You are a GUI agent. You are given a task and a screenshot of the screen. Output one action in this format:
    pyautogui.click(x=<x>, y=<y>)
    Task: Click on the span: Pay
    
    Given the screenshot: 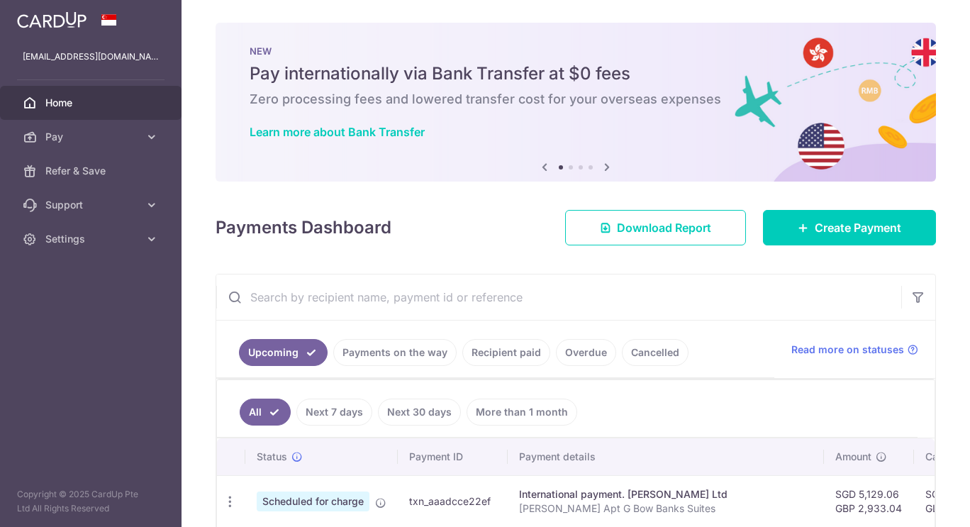 What is the action you would take?
    pyautogui.click(x=92, y=137)
    